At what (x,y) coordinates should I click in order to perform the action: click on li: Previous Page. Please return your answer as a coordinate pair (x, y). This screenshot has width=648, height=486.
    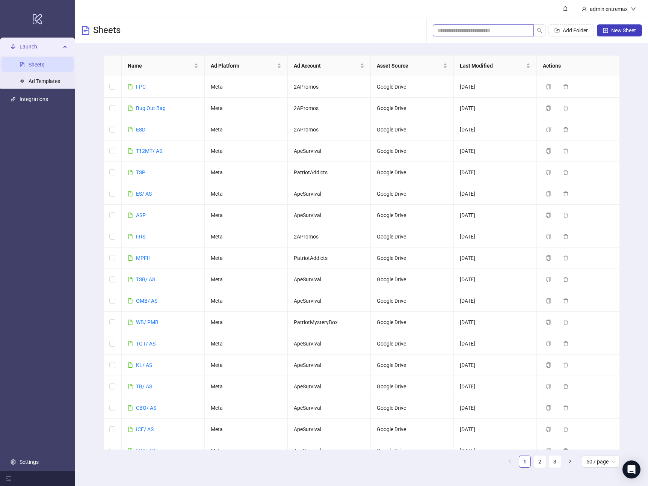
    Looking at the image, I should click on (510, 462).